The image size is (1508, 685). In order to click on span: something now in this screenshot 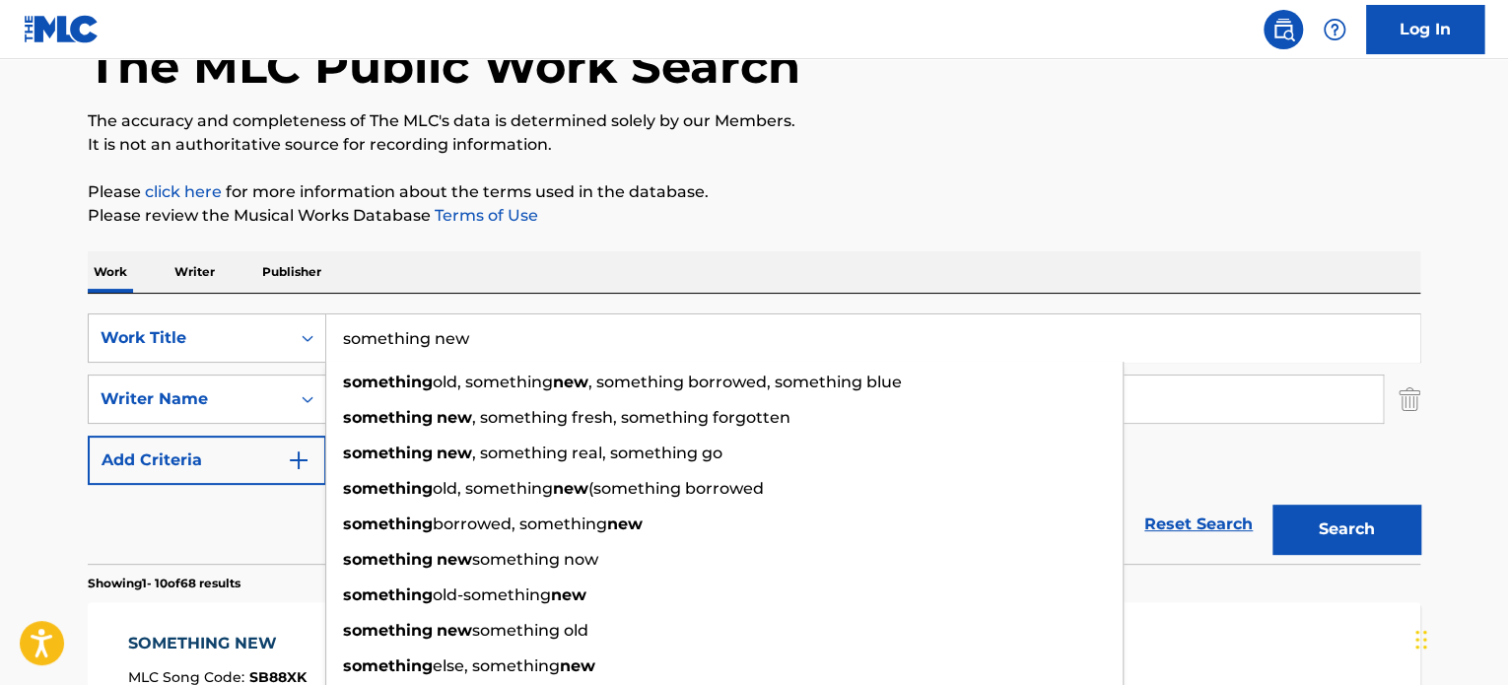, I will do `click(535, 559)`.